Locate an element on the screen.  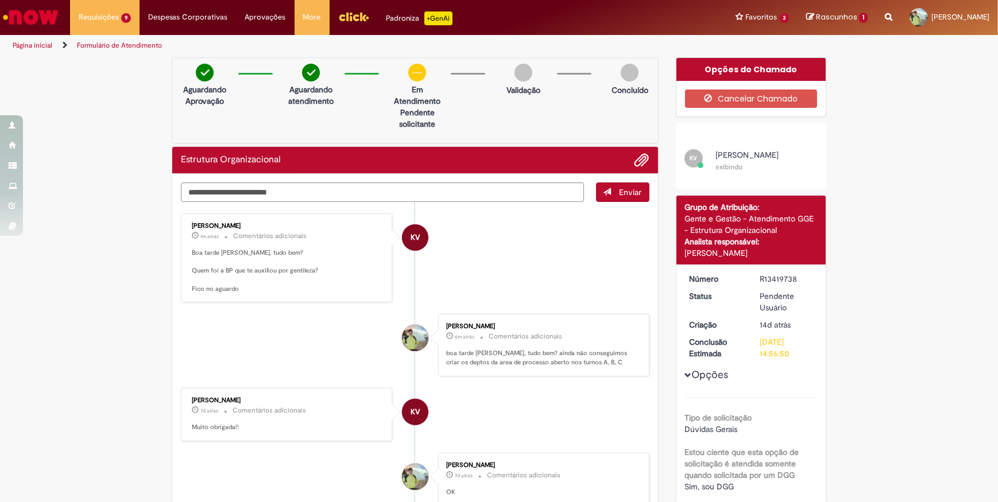
p: Em Atendimento is located at coordinates (417, 95).